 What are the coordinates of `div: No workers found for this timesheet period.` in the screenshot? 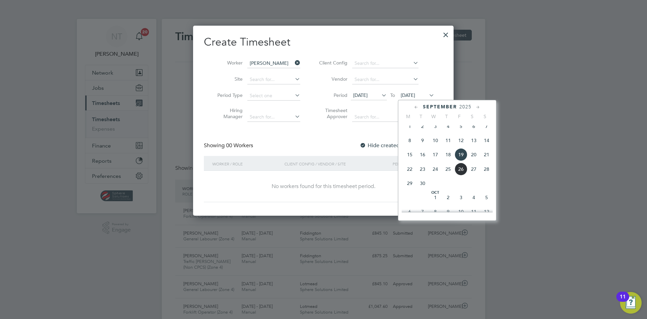 It's located at (323, 186).